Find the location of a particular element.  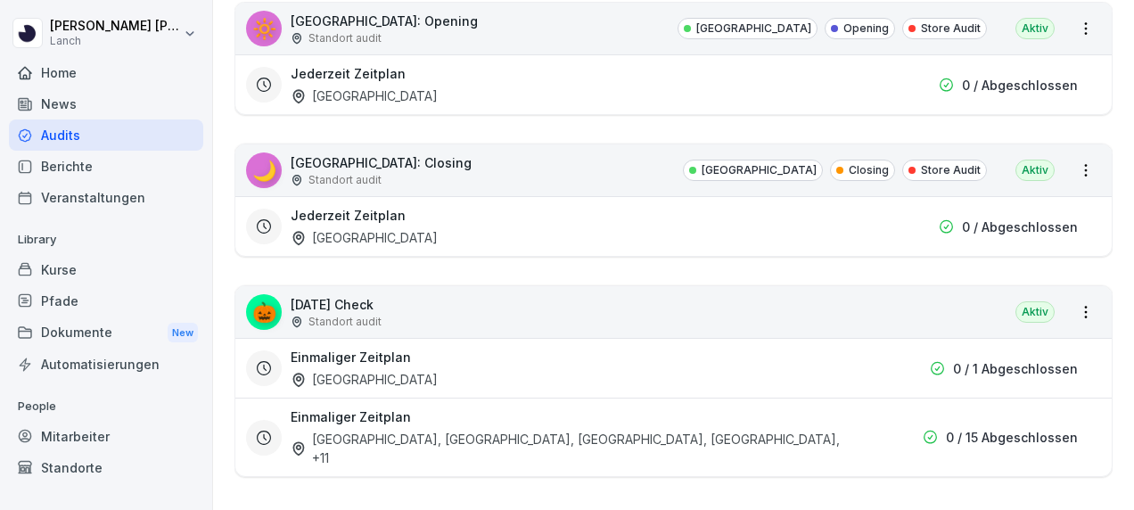

div: Veranstaltungen is located at coordinates (106, 197).